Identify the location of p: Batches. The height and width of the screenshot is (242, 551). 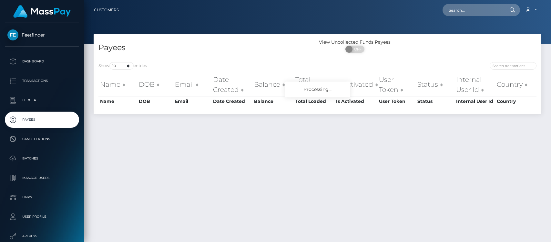
(42, 158).